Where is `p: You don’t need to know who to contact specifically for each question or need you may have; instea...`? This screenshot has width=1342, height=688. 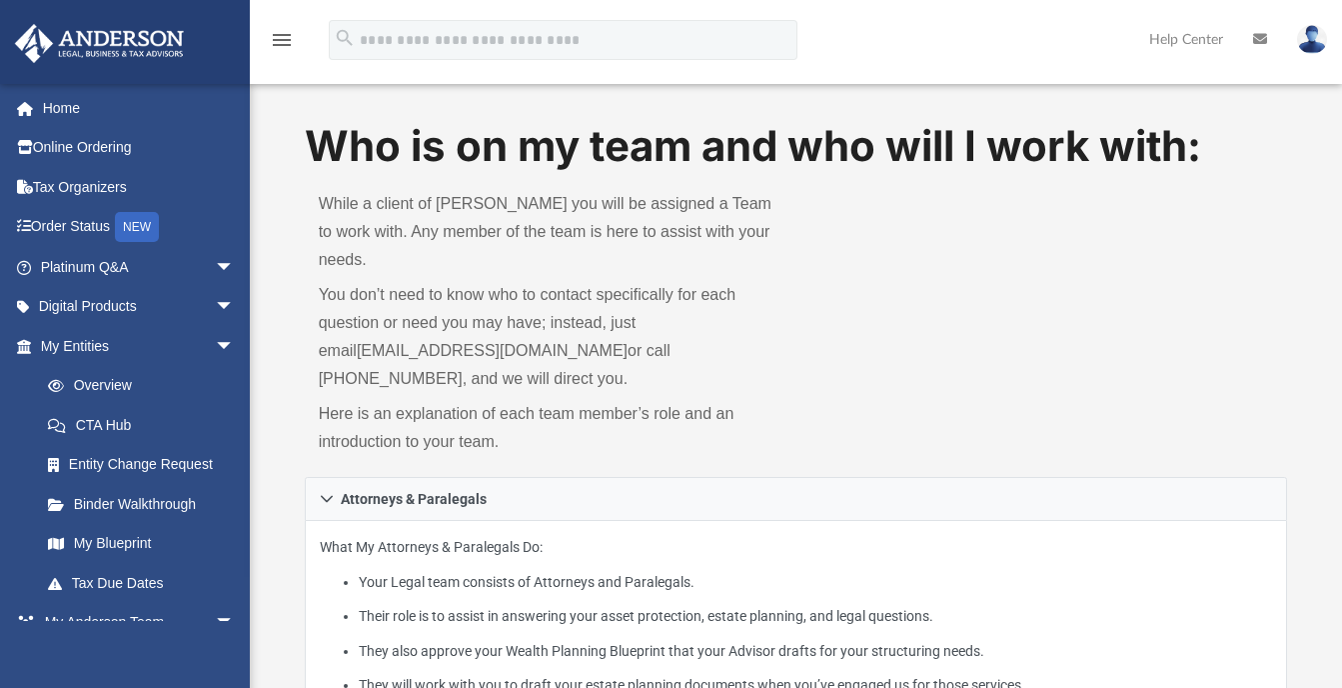
p: You don’t need to know who to contact specifically for each question or need you may have; instea... is located at coordinates (551, 337).